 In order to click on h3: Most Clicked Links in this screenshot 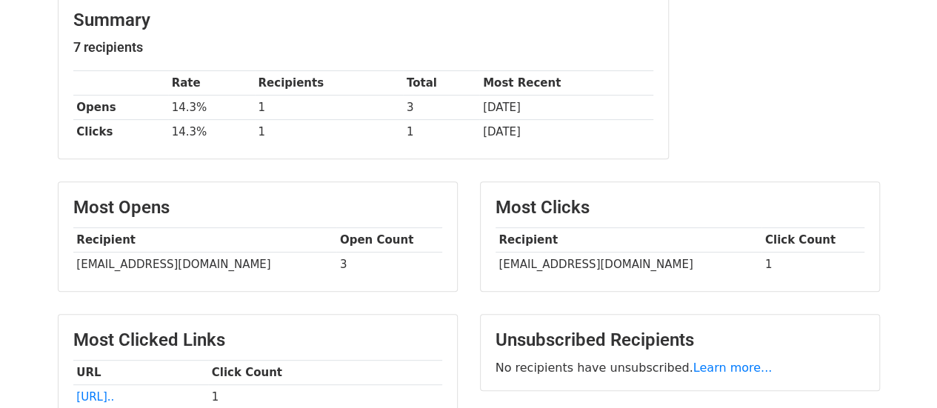, I will do `click(258, 340)`.